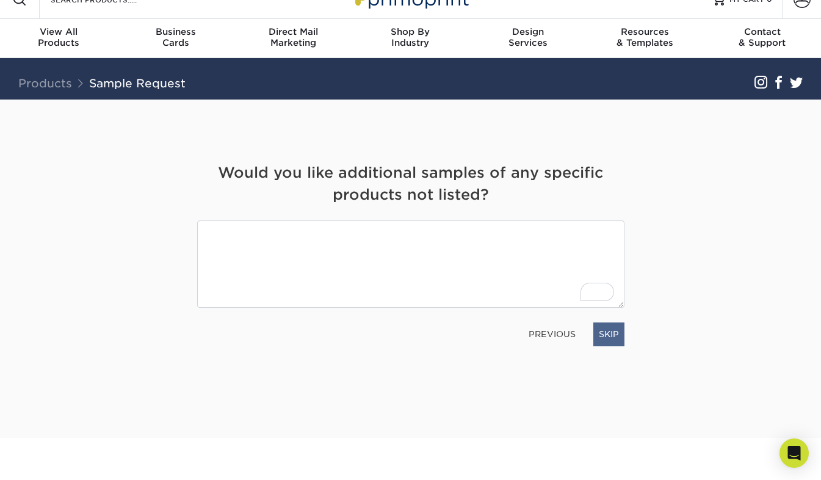 The width and height of the screenshot is (821, 480). I want to click on span: Shop By, so click(410, 32).